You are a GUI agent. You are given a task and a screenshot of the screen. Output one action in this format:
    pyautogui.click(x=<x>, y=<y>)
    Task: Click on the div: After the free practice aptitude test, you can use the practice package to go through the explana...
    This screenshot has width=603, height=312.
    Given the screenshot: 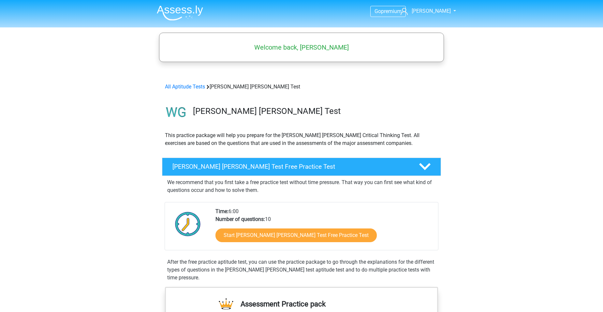 What is the action you would take?
    pyautogui.click(x=302, y=270)
    